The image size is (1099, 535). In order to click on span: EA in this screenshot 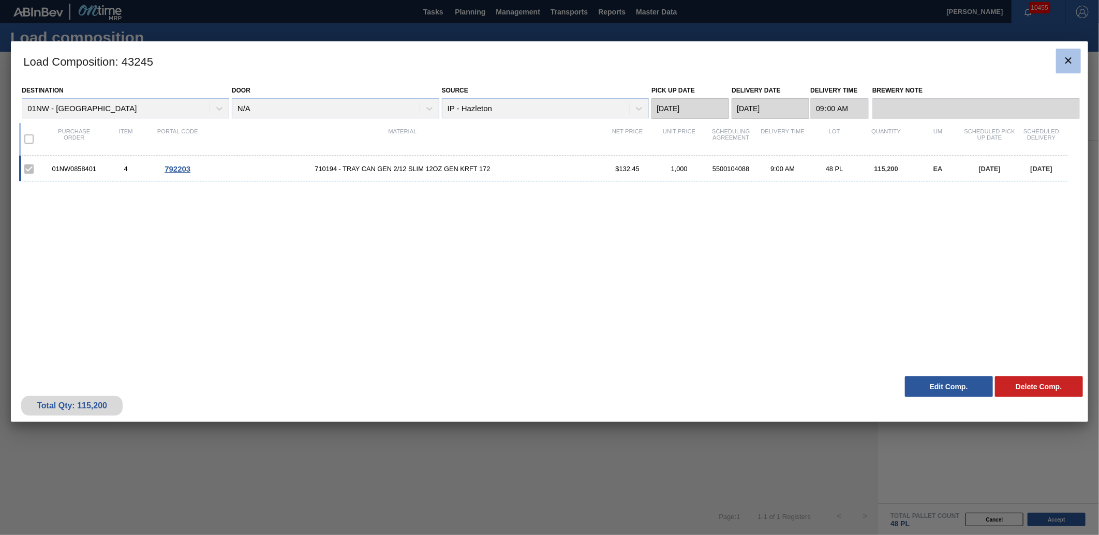, I will do `click(938, 169)`.